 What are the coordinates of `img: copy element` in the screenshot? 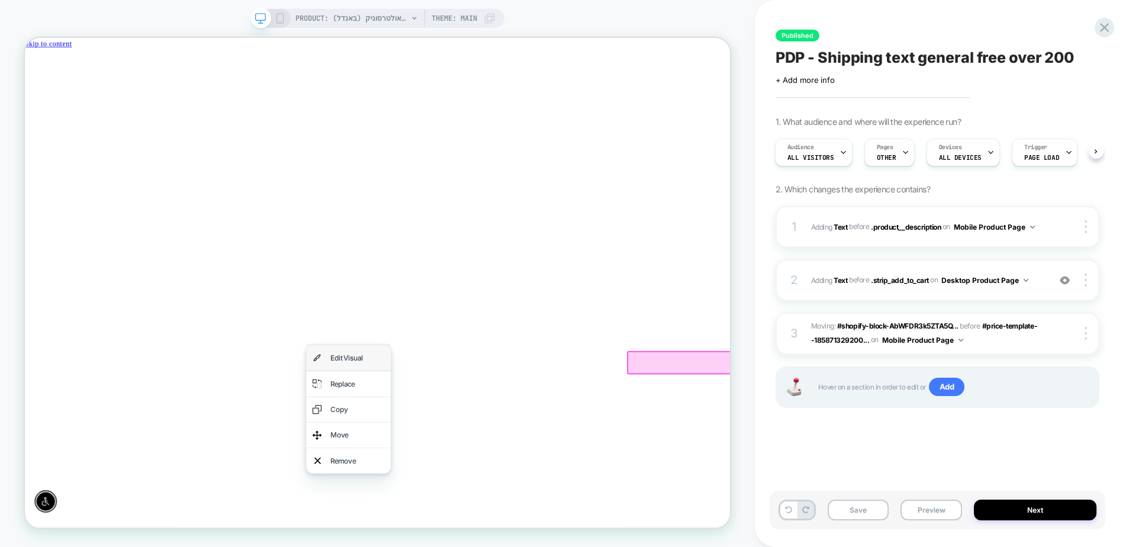 It's located at (389, 495).